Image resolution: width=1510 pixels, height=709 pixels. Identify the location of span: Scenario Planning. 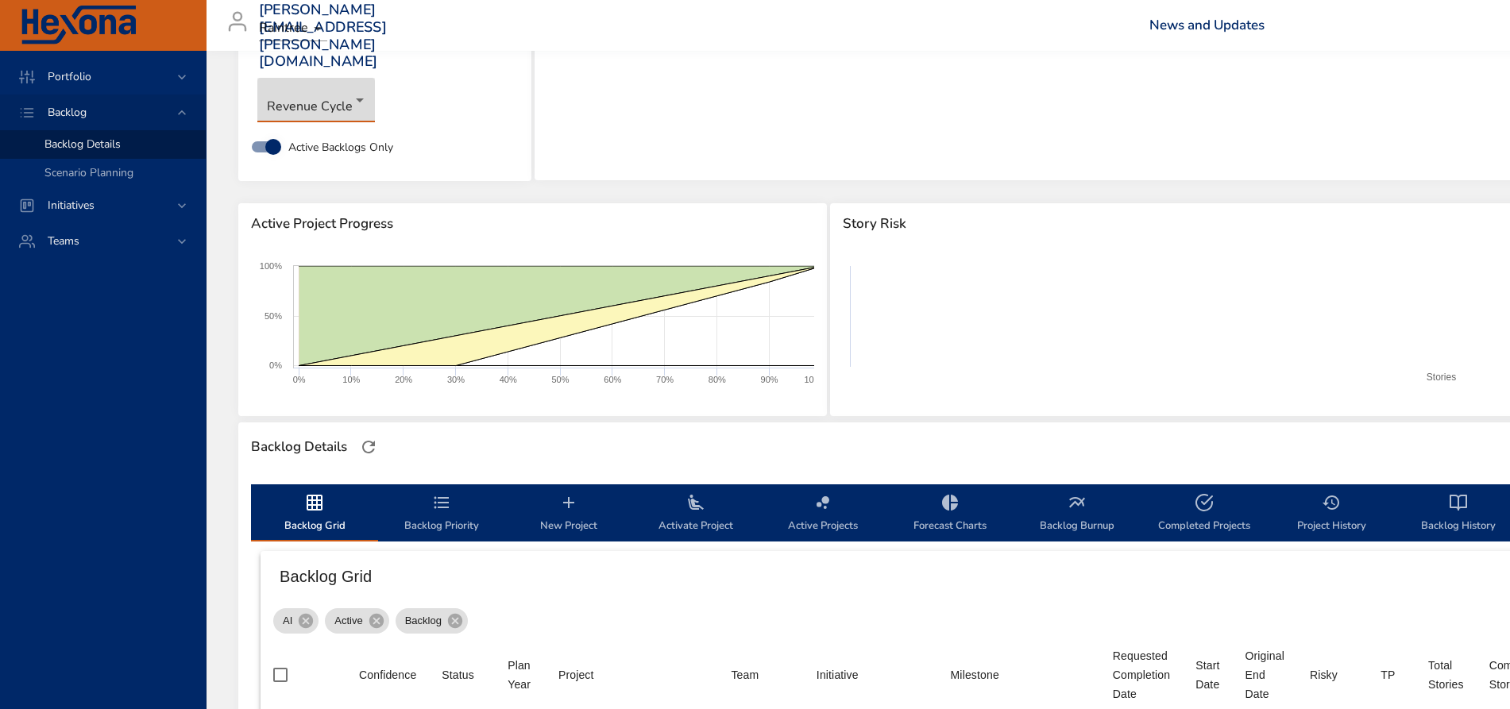
(89, 172).